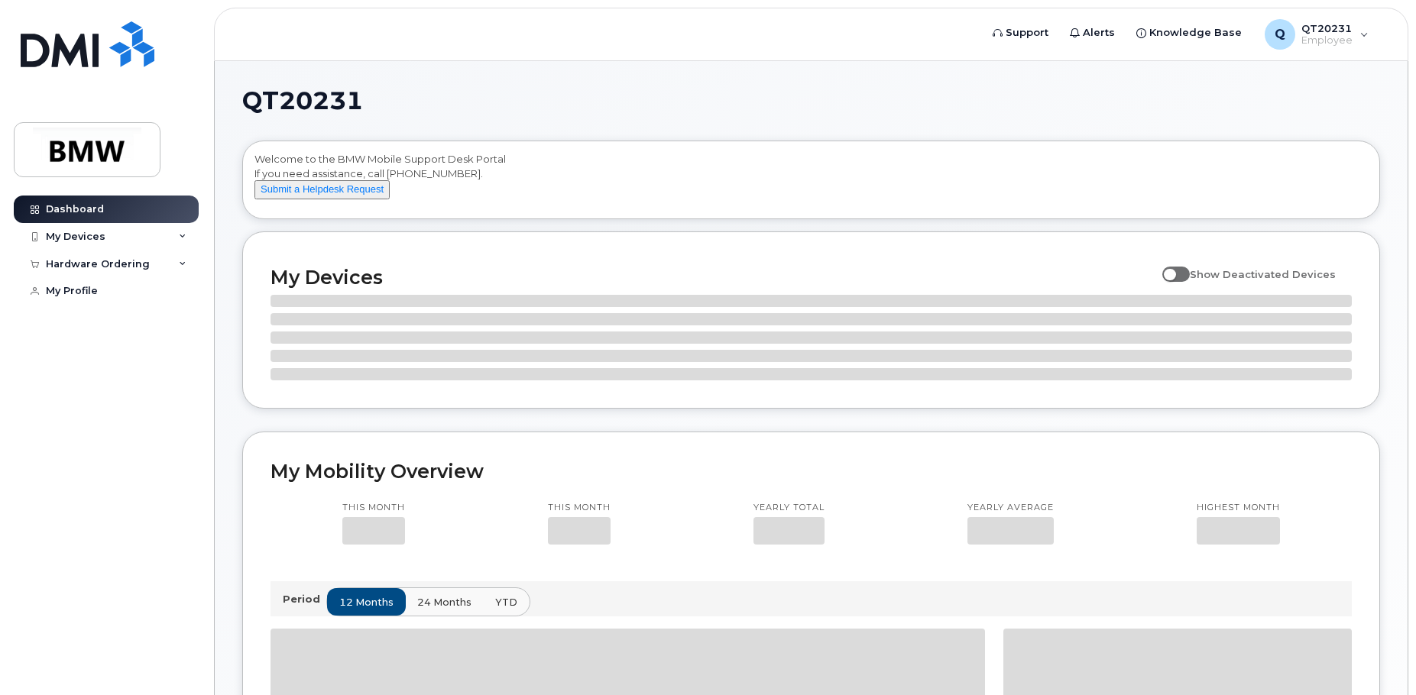 The width and height of the screenshot is (1416, 695). I want to click on span: 24 months, so click(444, 602).